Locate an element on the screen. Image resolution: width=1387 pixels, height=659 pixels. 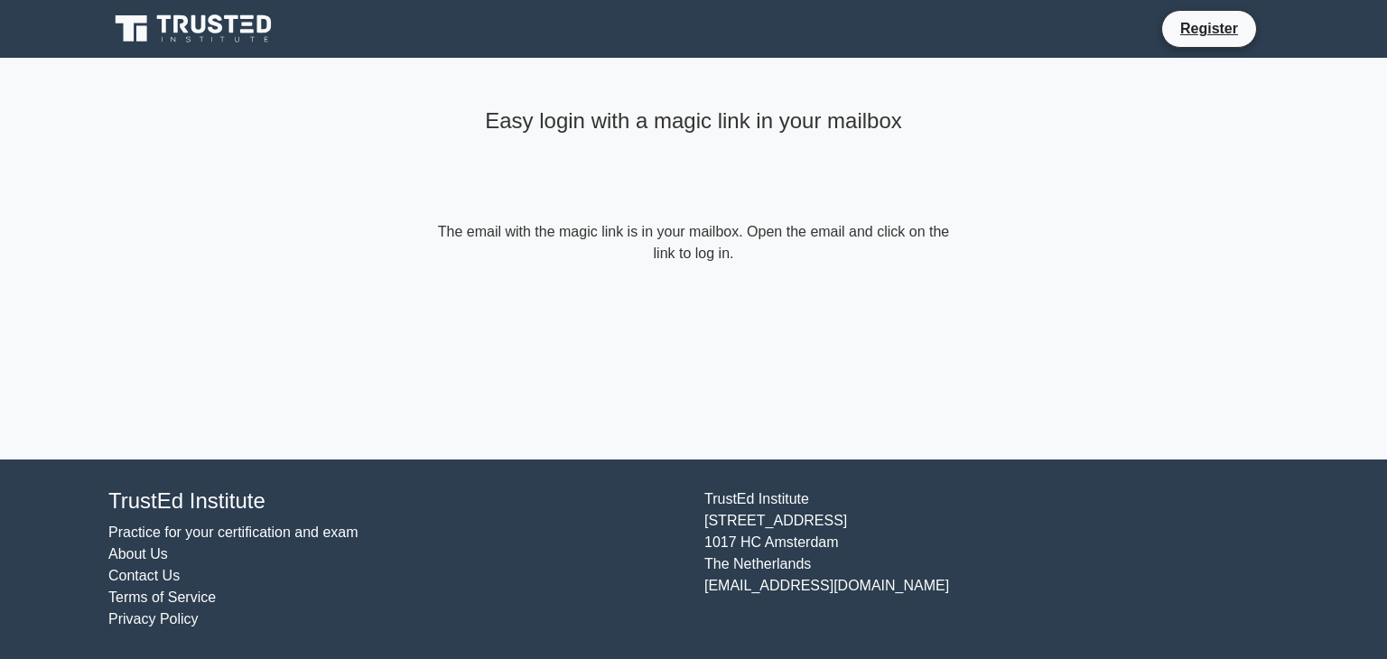
h4: TrustEd Institute is located at coordinates (395, 501).